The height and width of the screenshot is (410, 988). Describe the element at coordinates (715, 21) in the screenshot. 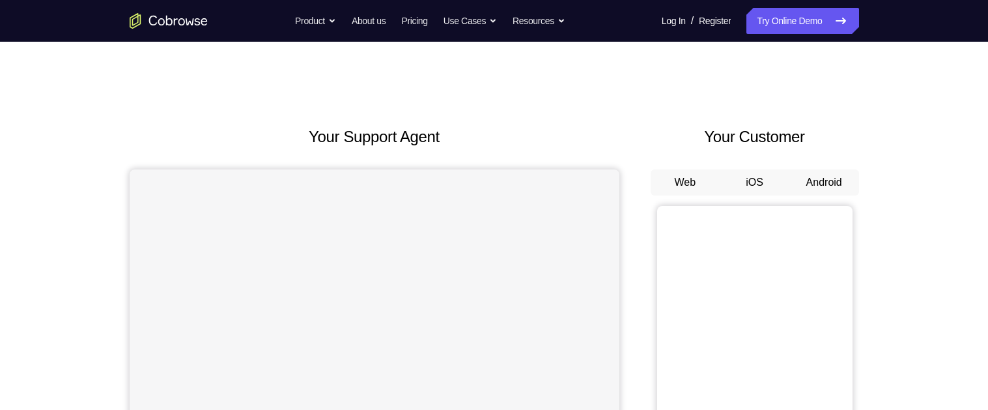

I see `a: Register` at that location.